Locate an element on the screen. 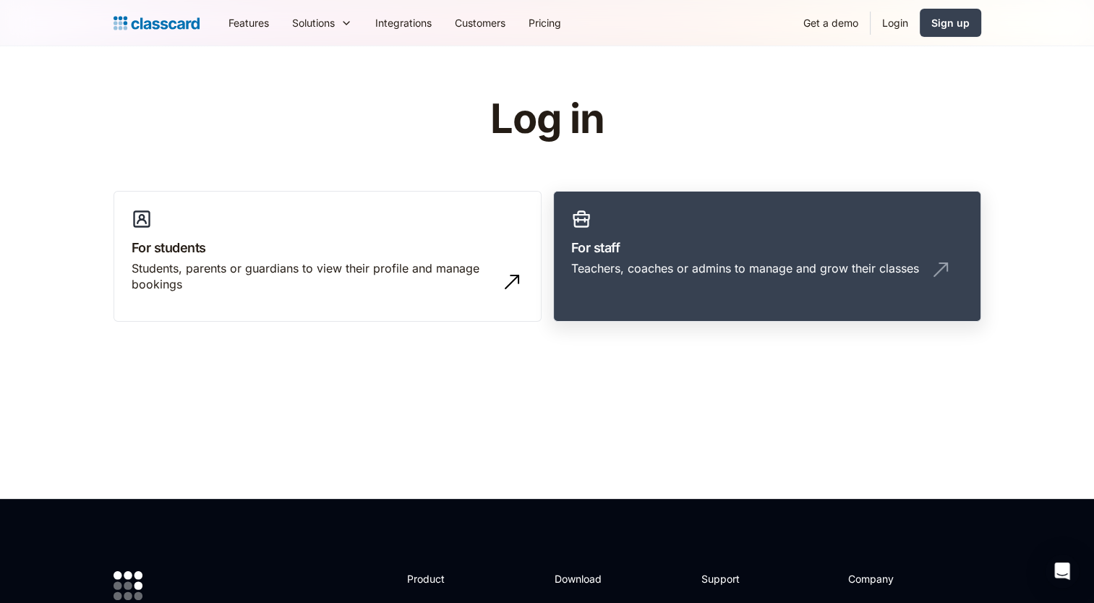  a: For staffTeachers, coaches or admins to manage and grow their classes is located at coordinates (767, 257).